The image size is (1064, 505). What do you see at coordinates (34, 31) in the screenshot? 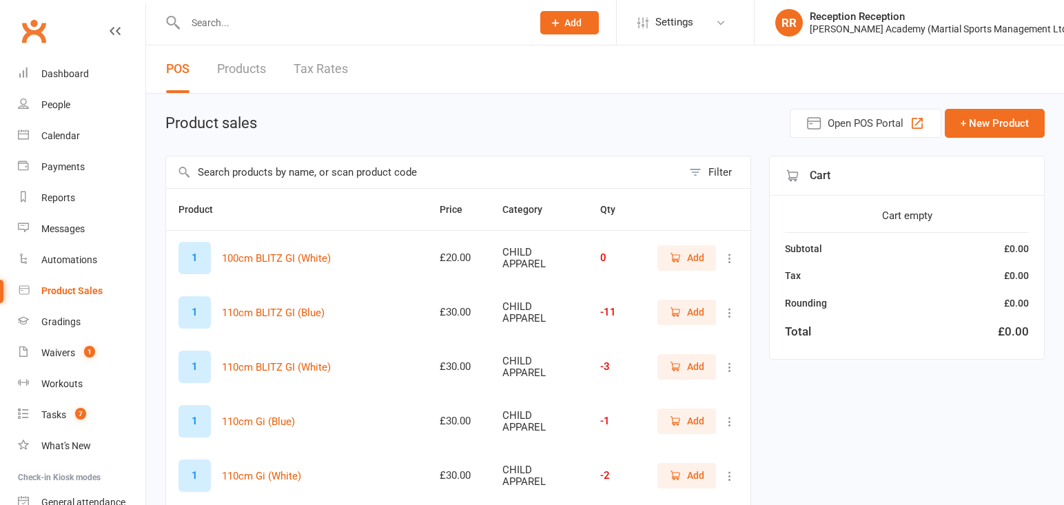
I see `a: Clubworx` at bounding box center [34, 31].